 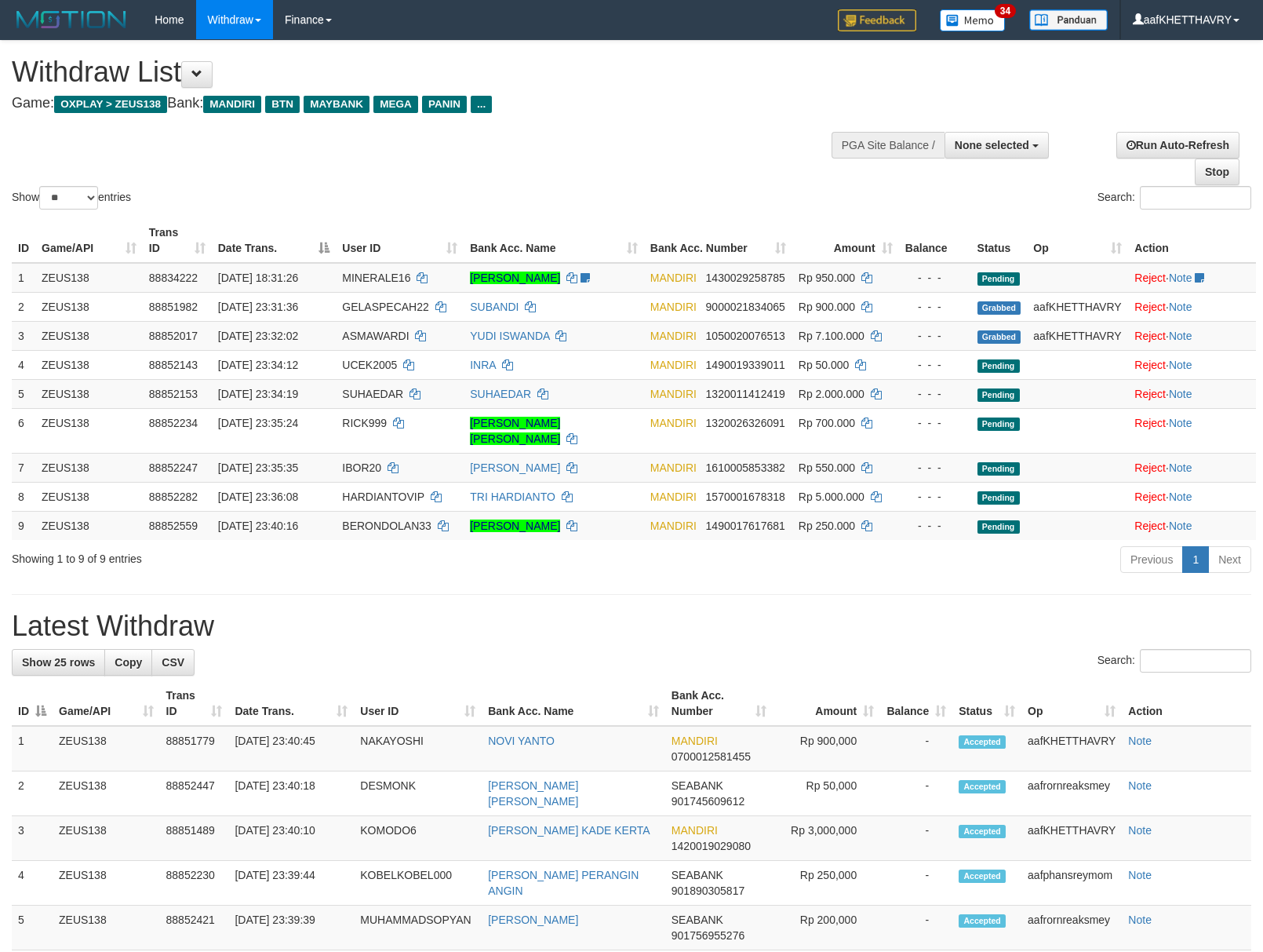 I want to click on label: Show entries, so click(x=71, y=198).